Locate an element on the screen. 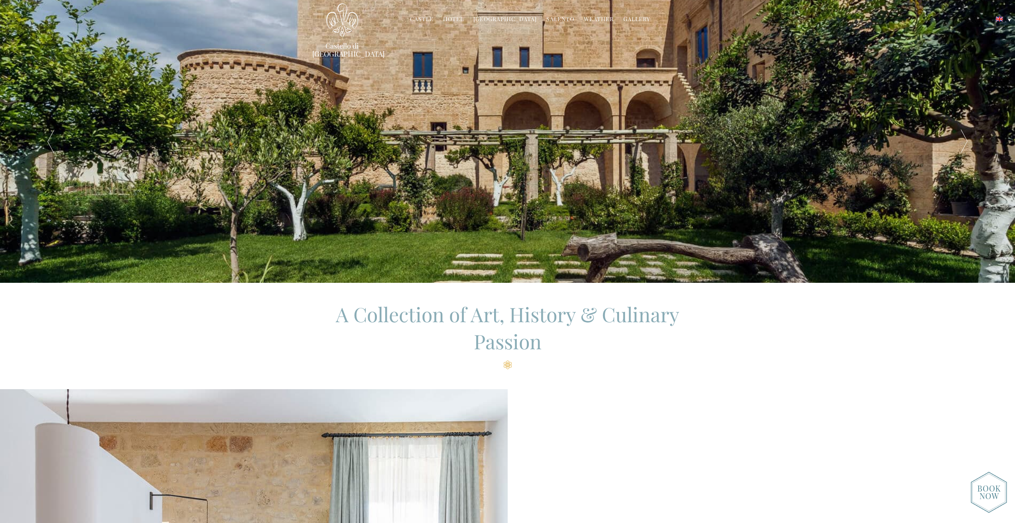 This screenshot has width=1015, height=523. a: Gallery is located at coordinates (636, 20).